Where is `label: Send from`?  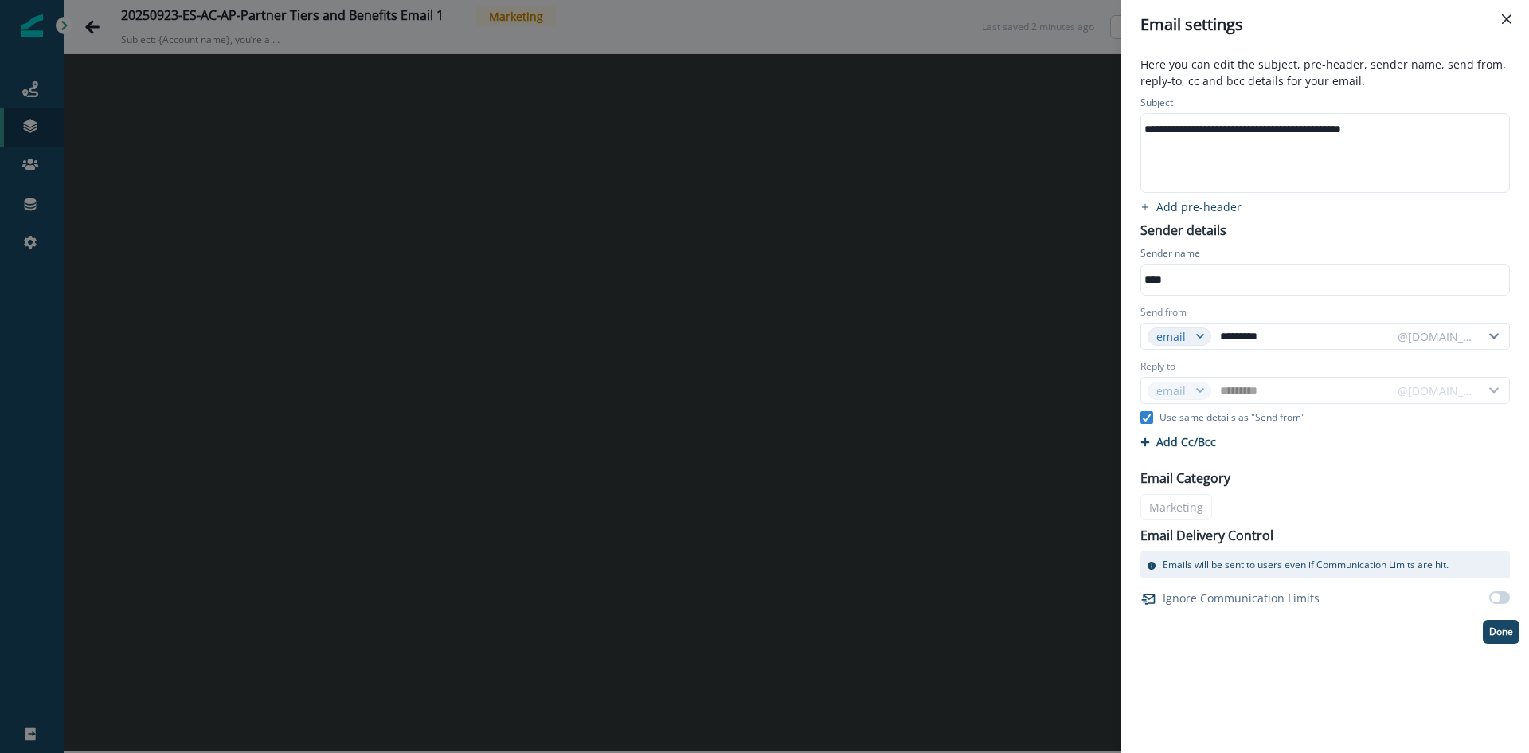 label: Send from is located at coordinates (1164, 312).